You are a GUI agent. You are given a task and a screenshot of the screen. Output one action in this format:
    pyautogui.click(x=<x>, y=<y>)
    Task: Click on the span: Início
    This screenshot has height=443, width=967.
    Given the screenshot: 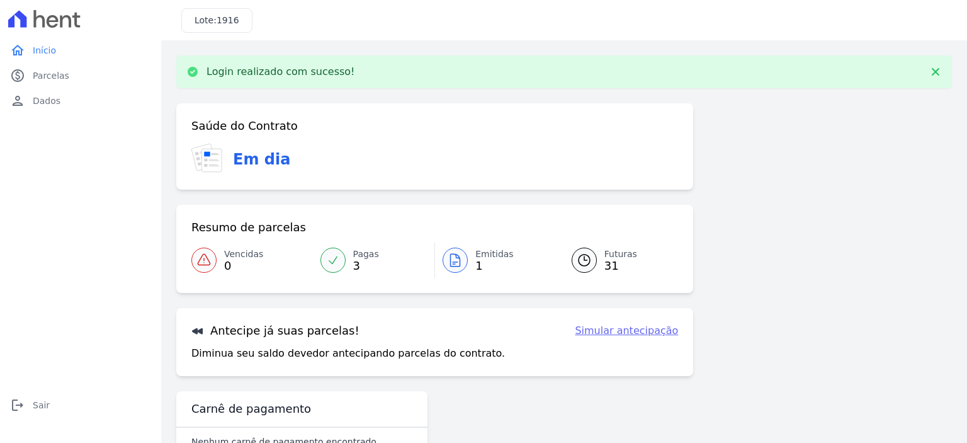 What is the action you would take?
    pyautogui.click(x=44, y=50)
    